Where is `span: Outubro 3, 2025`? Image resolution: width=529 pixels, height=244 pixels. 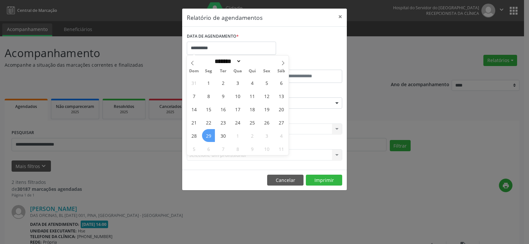 span: Outubro 3, 2025 is located at coordinates (266, 135).